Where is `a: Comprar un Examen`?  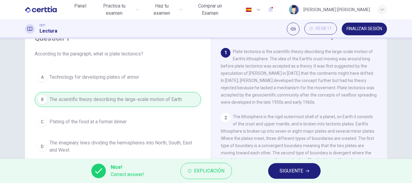
a: Comprar un Examen is located at coordinates (210, 10).